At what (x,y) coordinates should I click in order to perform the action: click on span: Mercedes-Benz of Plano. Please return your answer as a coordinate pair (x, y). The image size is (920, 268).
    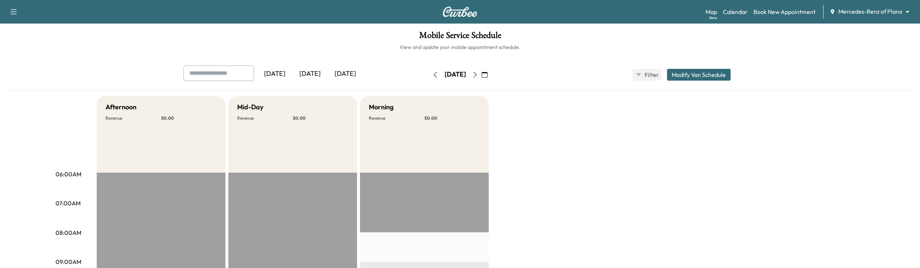
    Looking at the image, I should click on (870, 11).